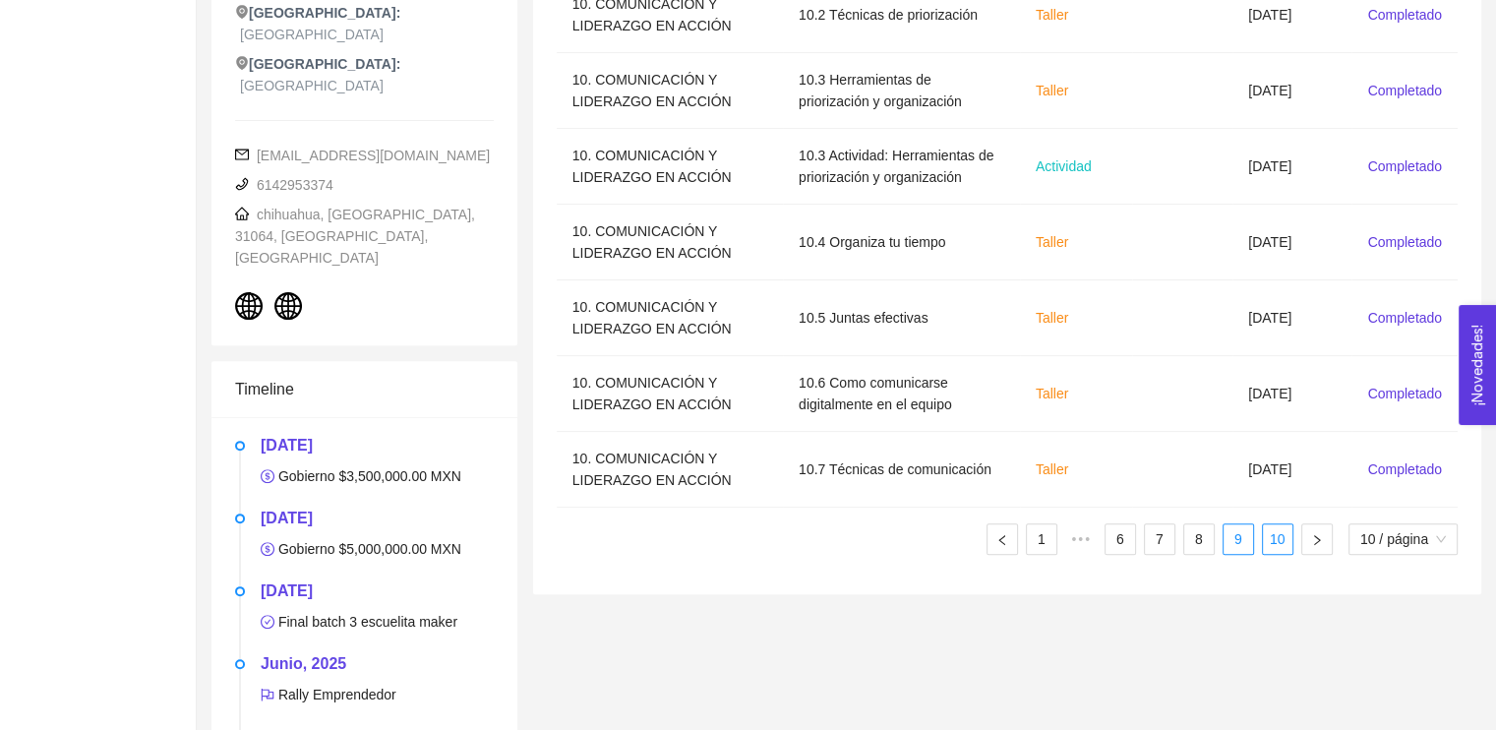 Image resolution: width=1496 pixels, height=730 pixels. Describe the element at coordinates (361, 476) in the screenshot. I see `span: Gobierno $3,500,000.00 MXN` at that location.